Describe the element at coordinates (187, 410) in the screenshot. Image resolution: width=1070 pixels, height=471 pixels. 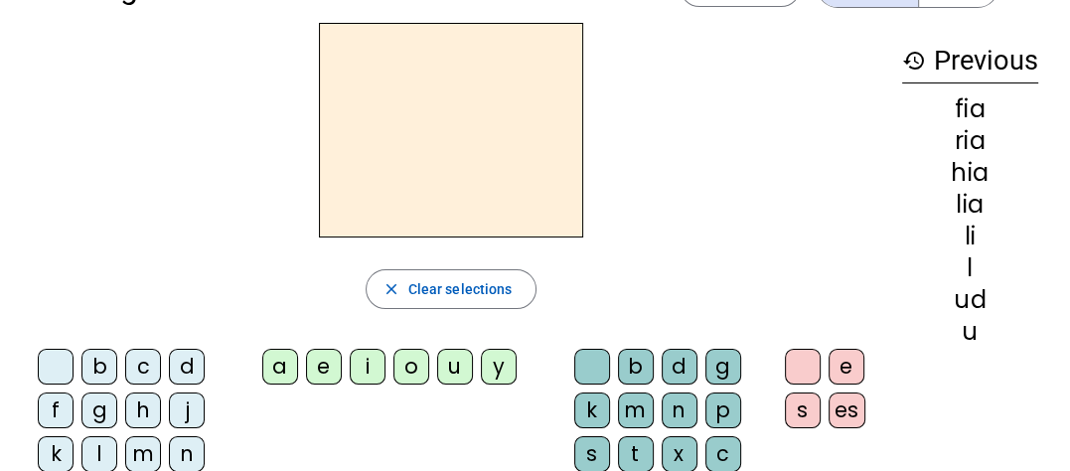
I see `div: j` at that location.